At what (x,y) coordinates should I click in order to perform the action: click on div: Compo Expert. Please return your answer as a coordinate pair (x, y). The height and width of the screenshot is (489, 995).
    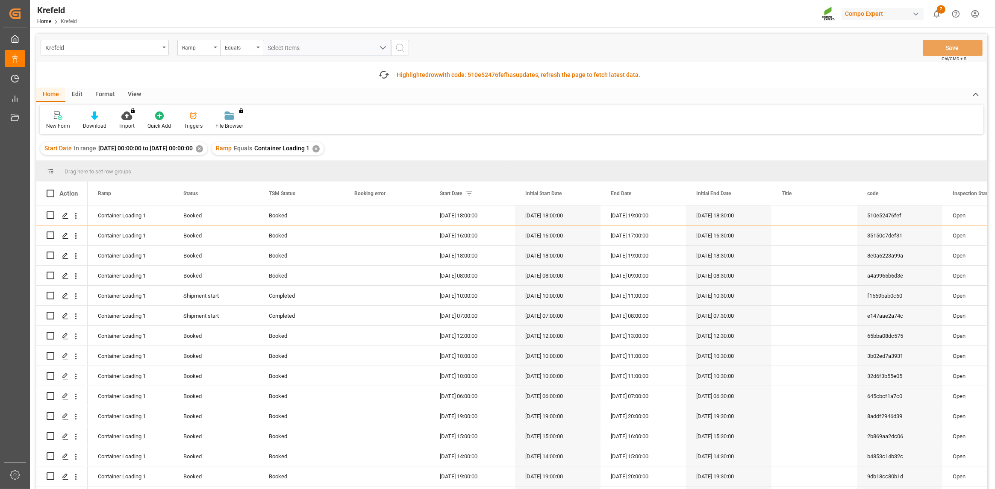
    Looking at the image, I should click on (882, 14).